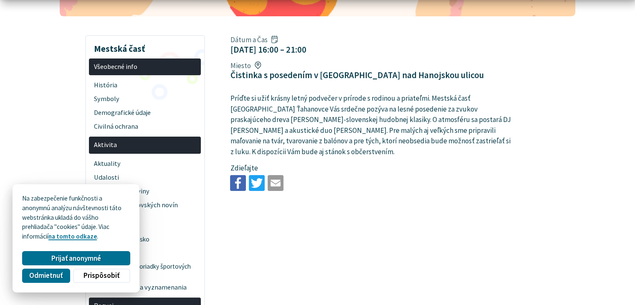 The image size is (635, 305). What do you see at coordinates (46, 275) in the screenshot?
I see `span: Odmietnuť` at bounding box center [46, 275].